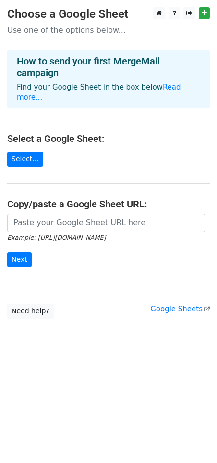 The width and height of the screenshot is (217, 463). Describe the element at coordinates (109, 92) in the screenshot. I see `p: Find your Google Sheet in the box below` at that location.